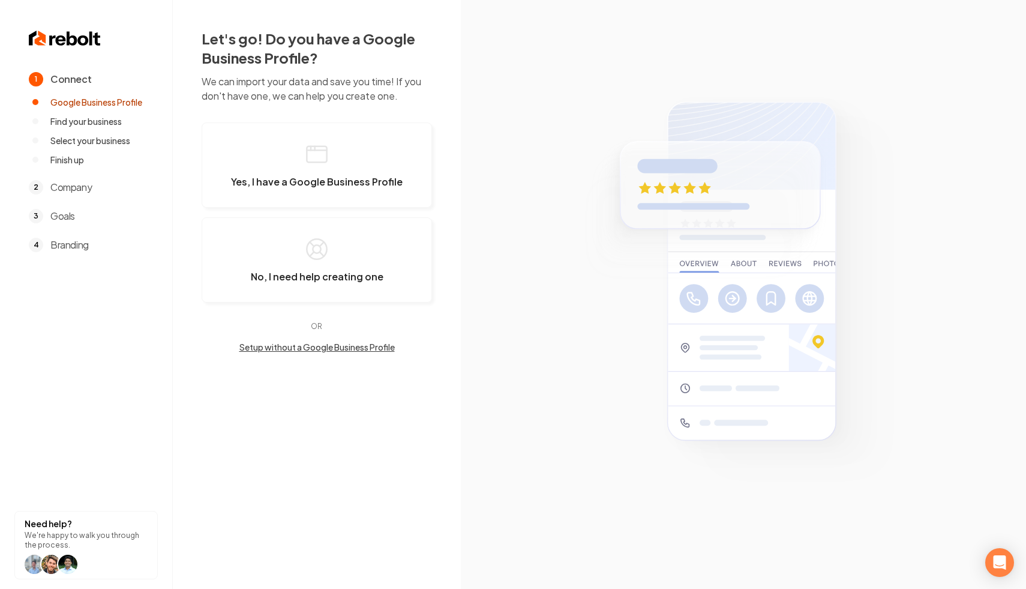 Image resolution: width=1026 pixels, height=589 pixels. I want to click on span: 4, so click(36, 245).